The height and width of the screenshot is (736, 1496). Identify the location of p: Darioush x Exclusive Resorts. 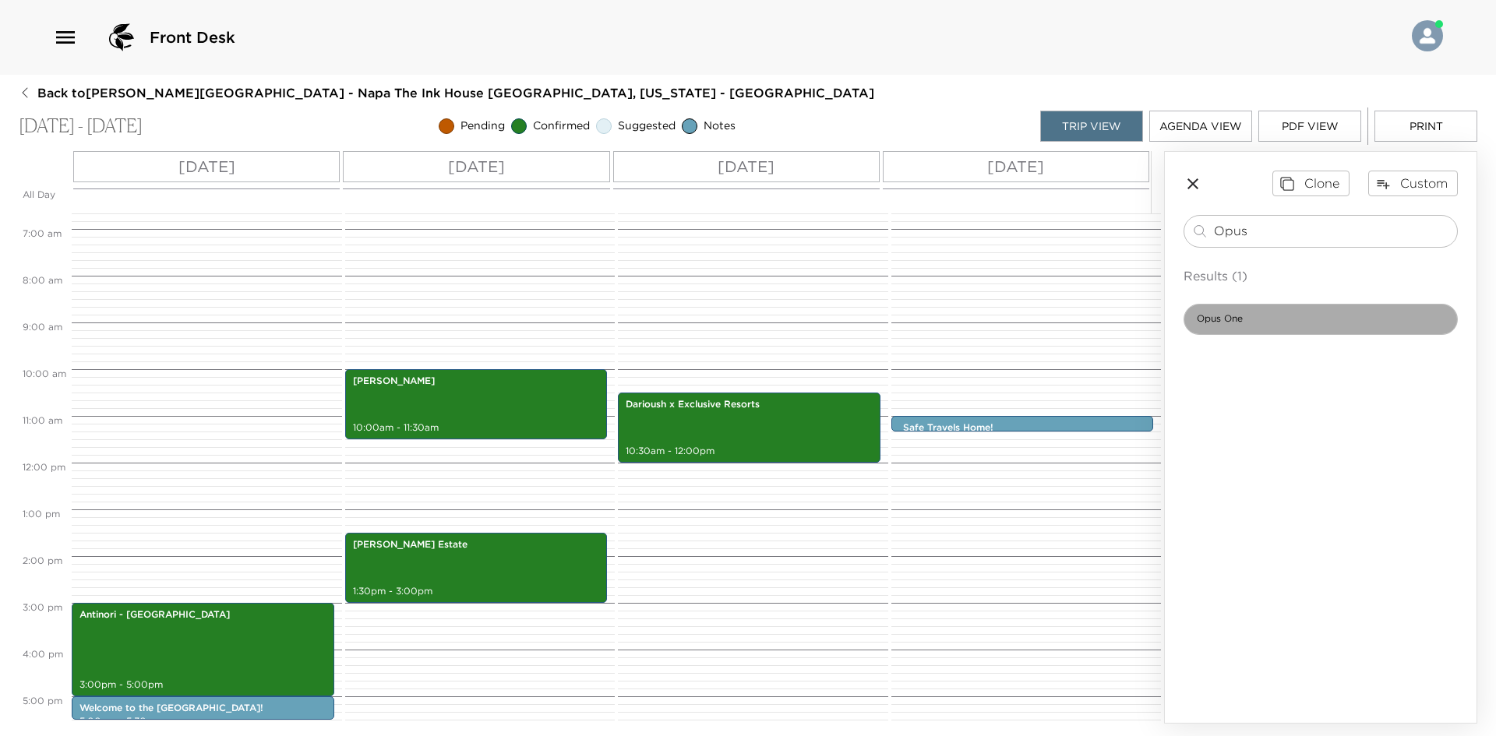
(749, 404).